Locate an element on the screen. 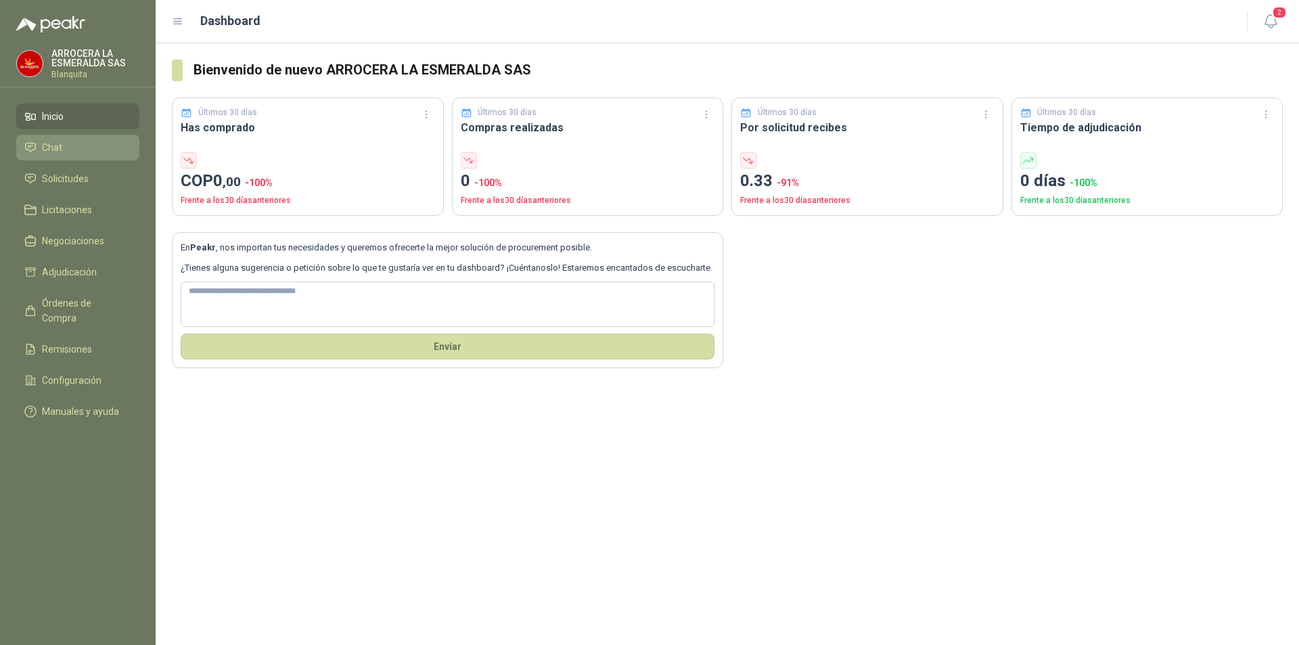  span: Órdenes de Compra is located at coordinates (84, 311).